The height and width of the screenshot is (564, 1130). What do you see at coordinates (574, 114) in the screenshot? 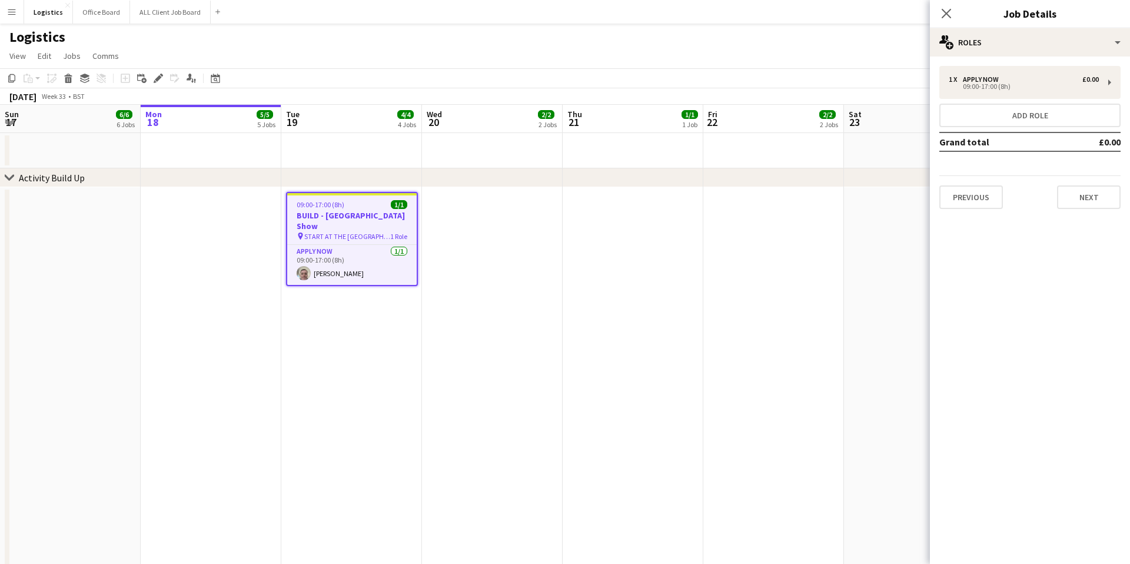
I see `span: Thu` at bounding box center [574, 114].